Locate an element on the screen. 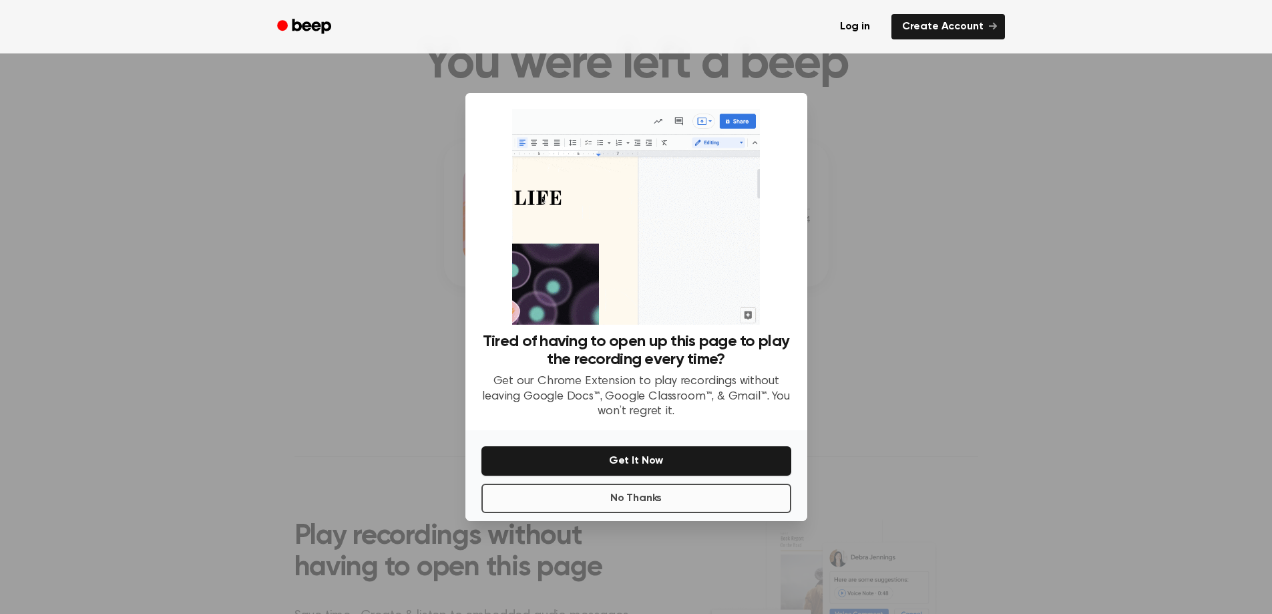  img: Beep extension in action is located at coordinates (636, 216).